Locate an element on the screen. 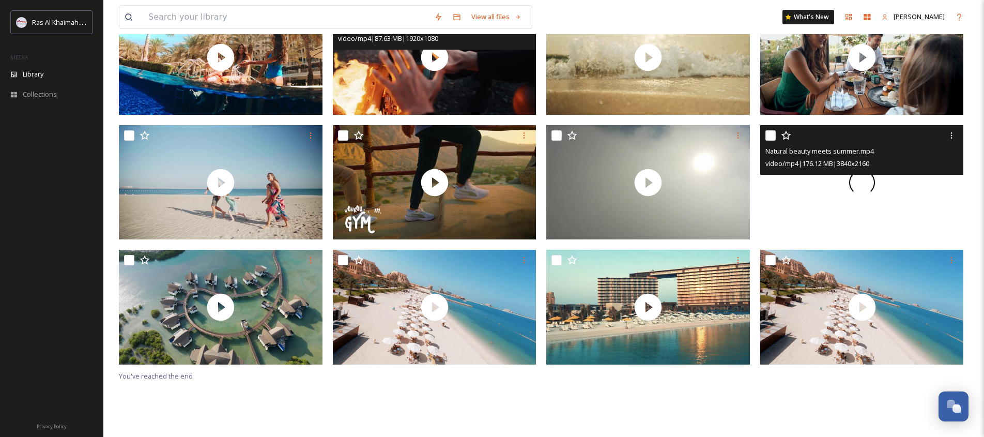  a: View all files is located at coordinates (496, 17).